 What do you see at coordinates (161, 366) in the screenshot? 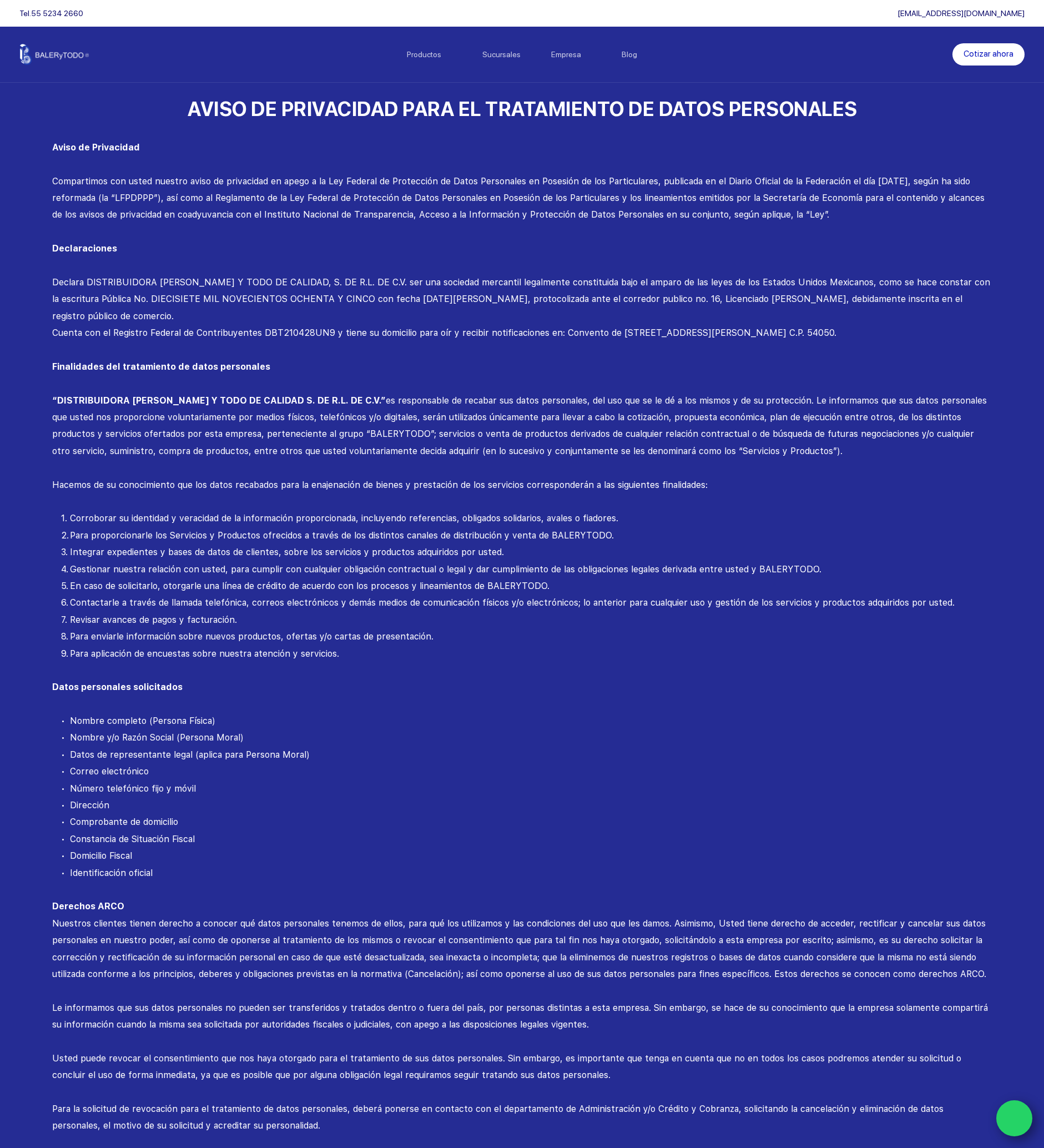
I see `strong: Finalidades del tratamiento de datos personales` at bounding box center [161, 366].